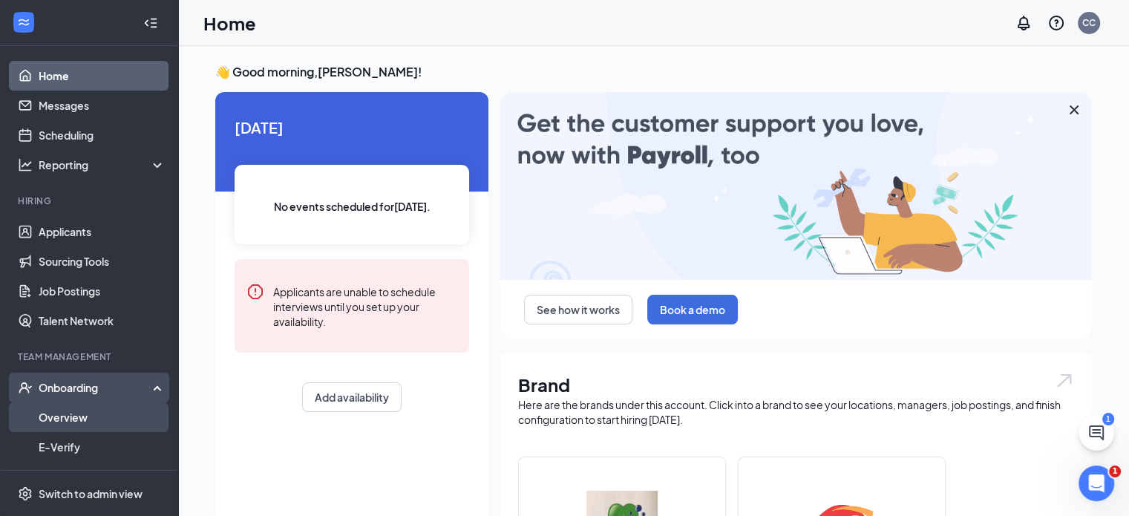  I want to click on div: Reporting, so click(102, 165).